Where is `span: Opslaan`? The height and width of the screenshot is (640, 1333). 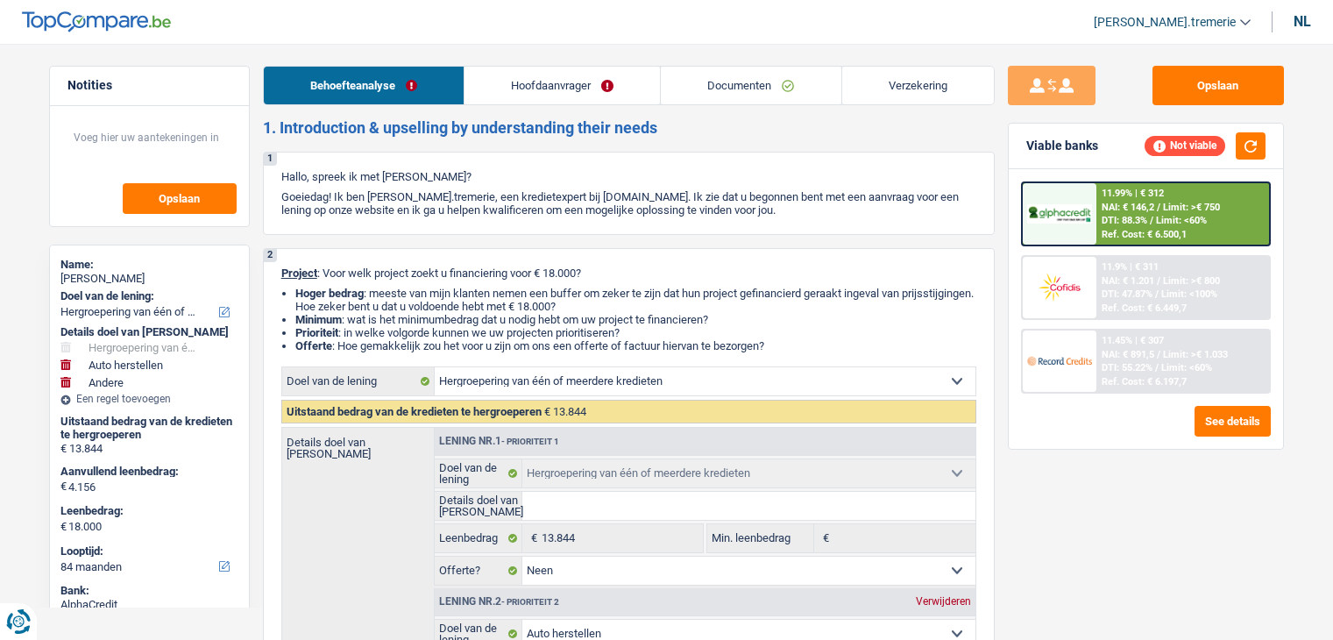
span: Opslaan is located at coordinates (179, 198).